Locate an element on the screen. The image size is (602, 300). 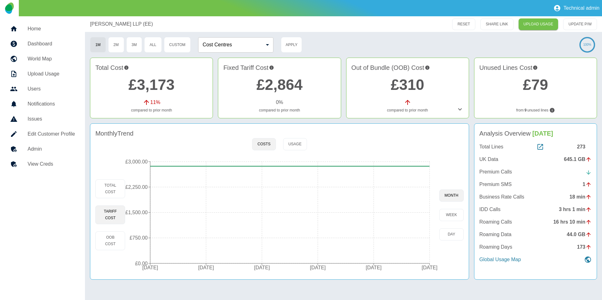
h5: World Map is located at coordinates (51, 59).